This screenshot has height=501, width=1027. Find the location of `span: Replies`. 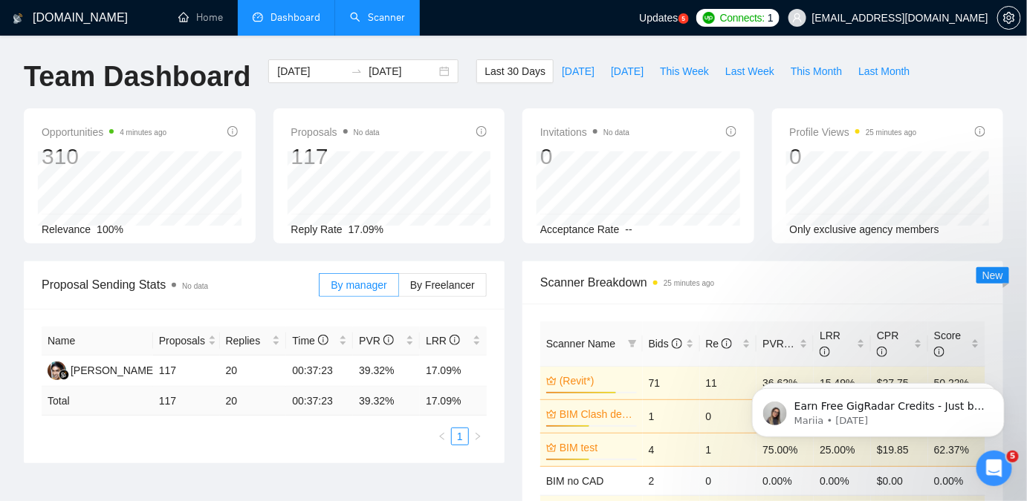

span: Replies is located at coordinates (247, 341).